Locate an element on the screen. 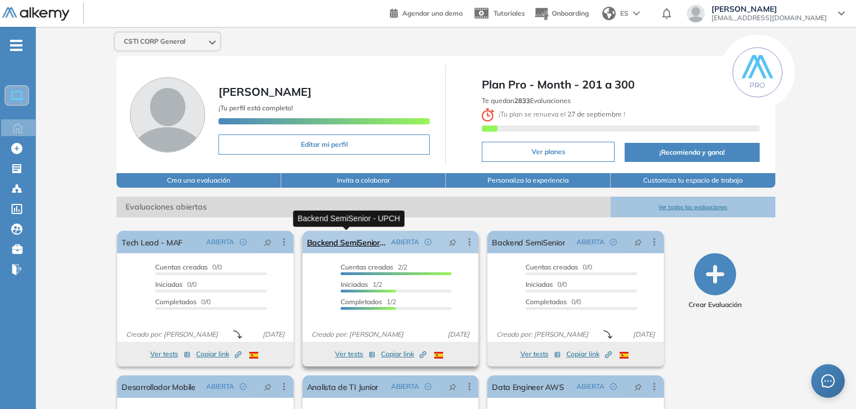 The height and width of the screenshot is (409, 856). div: Backend SemiSenior - UPCH is located at coordinates (348, 218).